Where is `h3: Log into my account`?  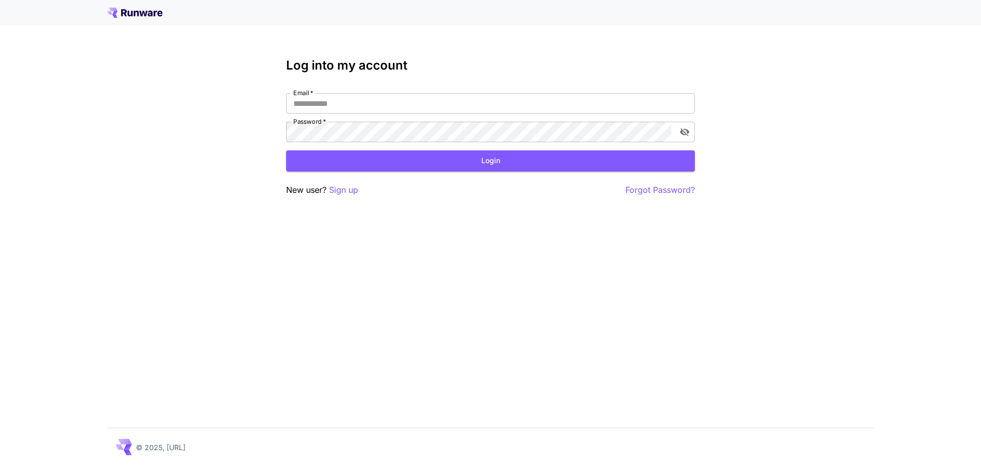
h3: Log into my account is located at coordinates (491, 65).